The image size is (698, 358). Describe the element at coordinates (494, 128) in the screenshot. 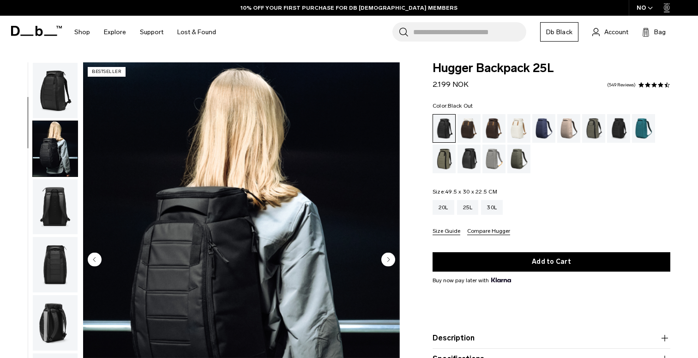

I see `a: Espresso` at that location.